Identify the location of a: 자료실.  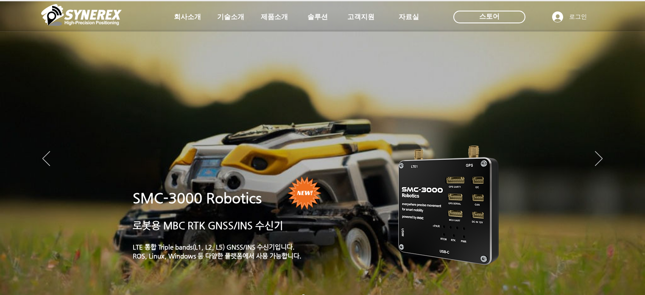
(409, 17).